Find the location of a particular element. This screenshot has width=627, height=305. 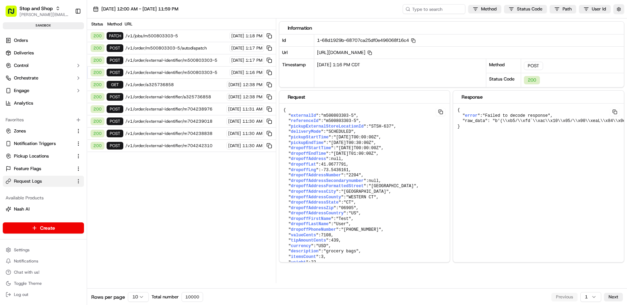

span: /v1/order/a325736858 is located at coordinates (175, 85).